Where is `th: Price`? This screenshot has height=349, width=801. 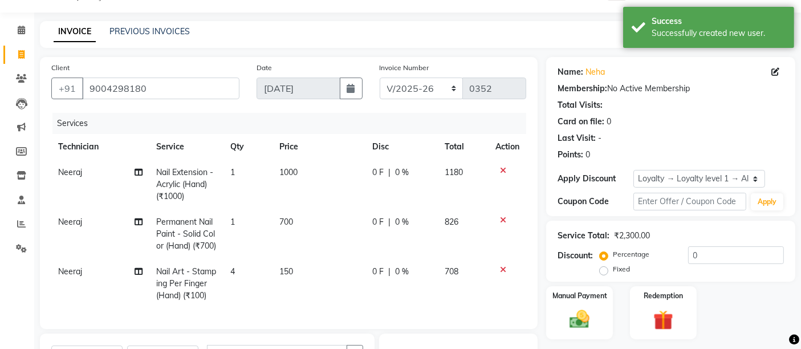 th: Price is located at coordinates (319, 146).